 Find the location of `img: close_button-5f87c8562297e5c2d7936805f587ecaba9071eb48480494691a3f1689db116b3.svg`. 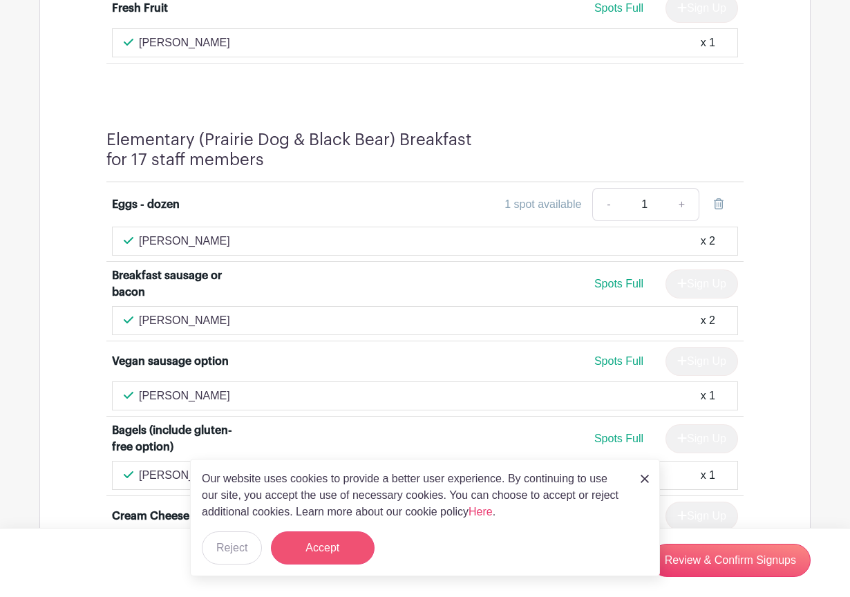

img: close_button-5f87c8562297e5c2d7936805f587ecaba9071eb48480494691a3f1689db116b3.svg is located at coordinates (645, 479).